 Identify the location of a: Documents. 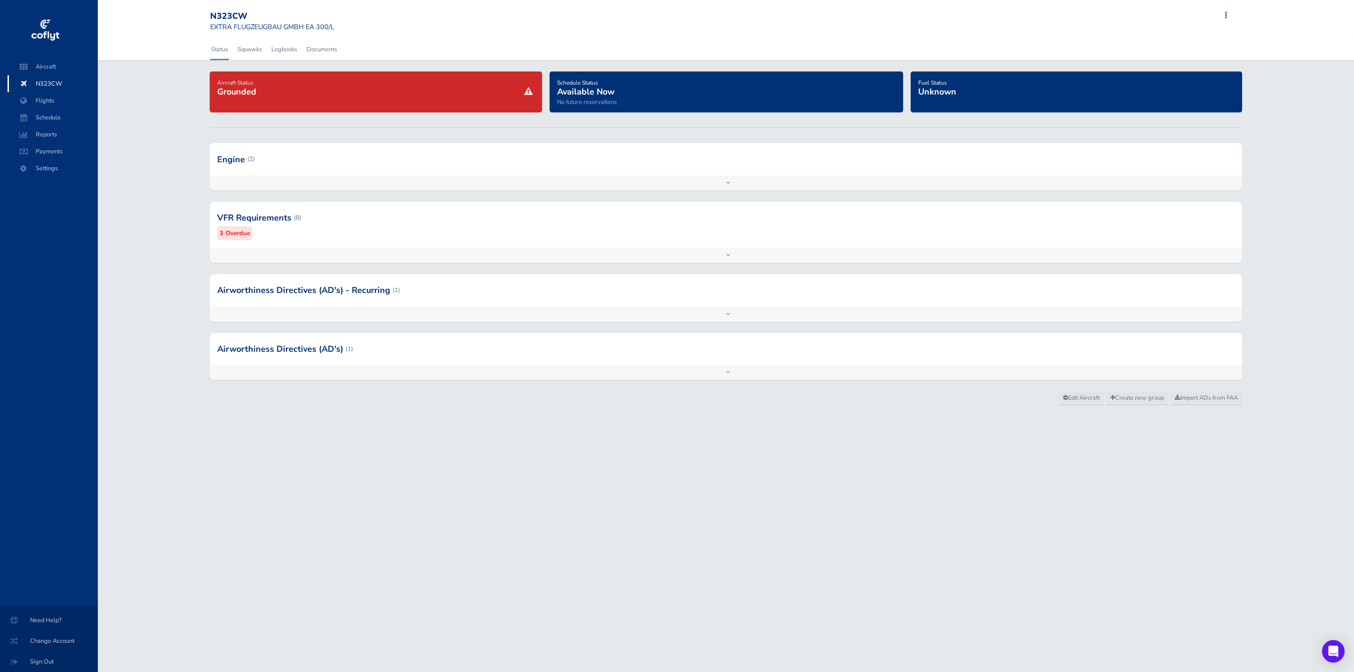
(322, 49).